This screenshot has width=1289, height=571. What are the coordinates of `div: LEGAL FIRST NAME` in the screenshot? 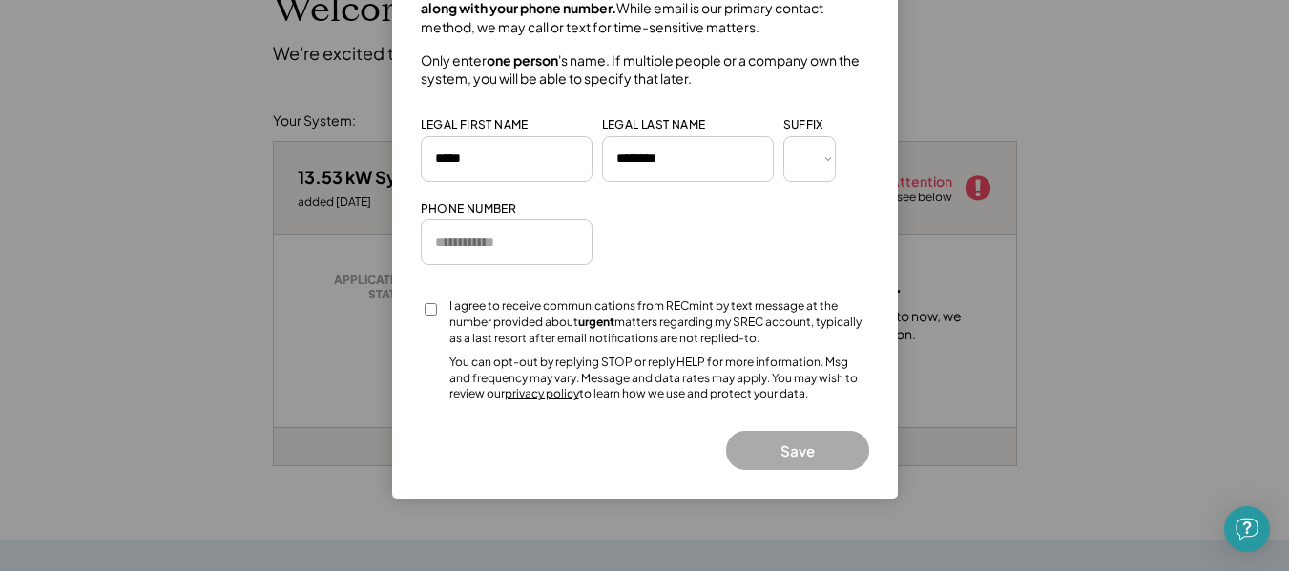 It's located at (474, 125).